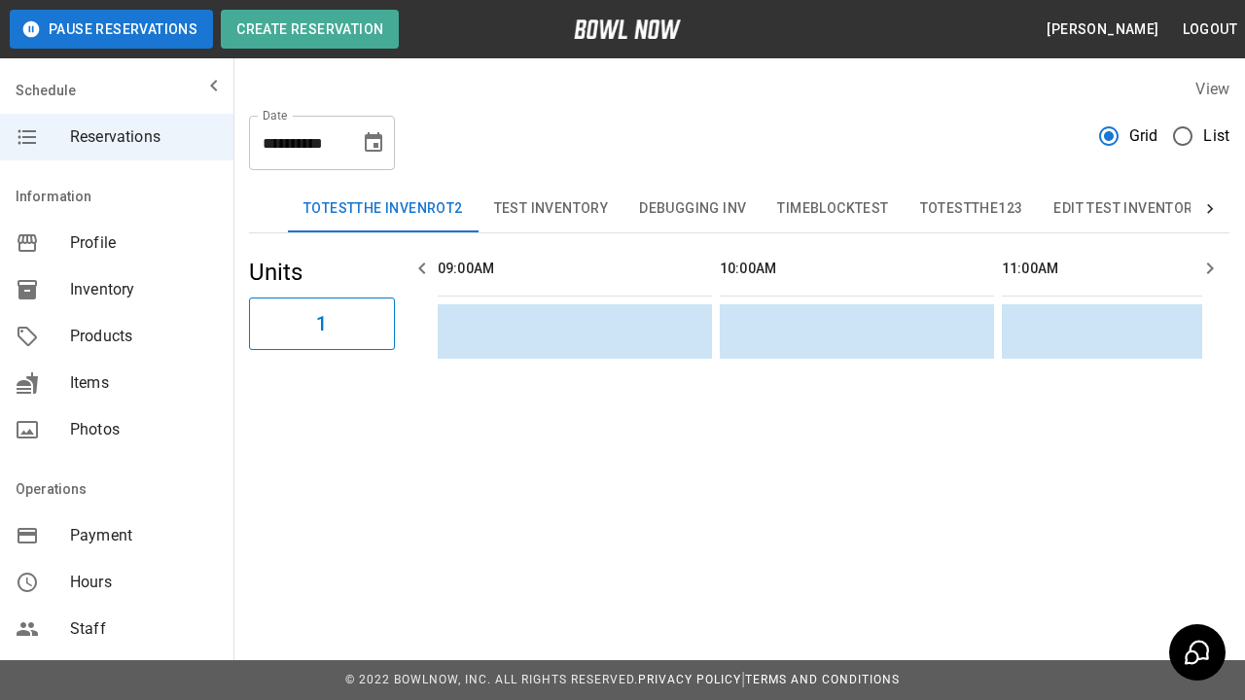  I want to click on label: View, so click(1212, 89).